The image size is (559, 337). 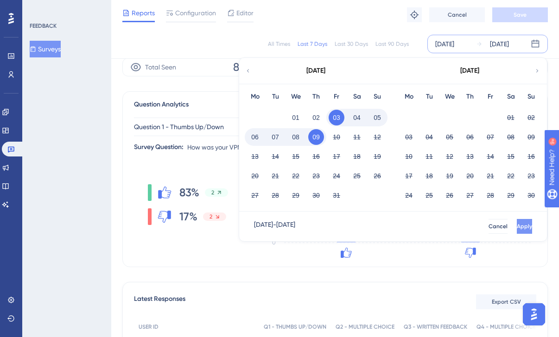 I want to click on button: Apply, so click(x=524, y=226).